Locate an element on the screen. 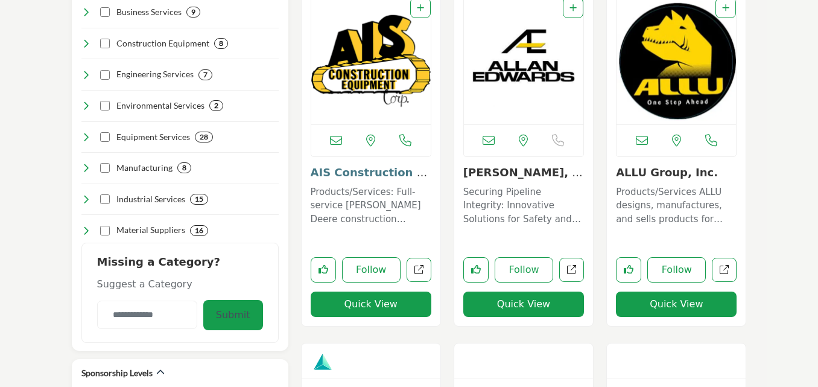  div: 2 Results For Environmental Services is located at coordinates (216, 106).